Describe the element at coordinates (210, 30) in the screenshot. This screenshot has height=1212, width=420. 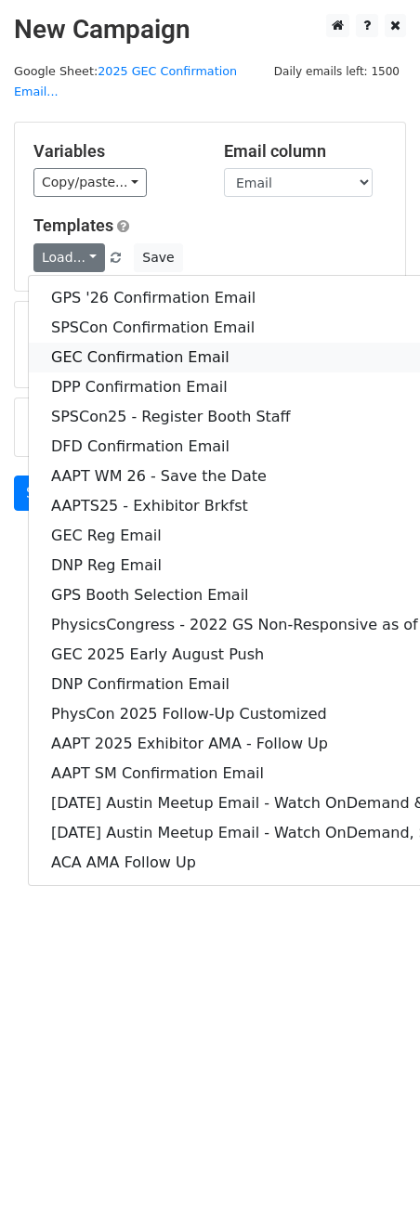
I see `h2: New Campaign` at that location.